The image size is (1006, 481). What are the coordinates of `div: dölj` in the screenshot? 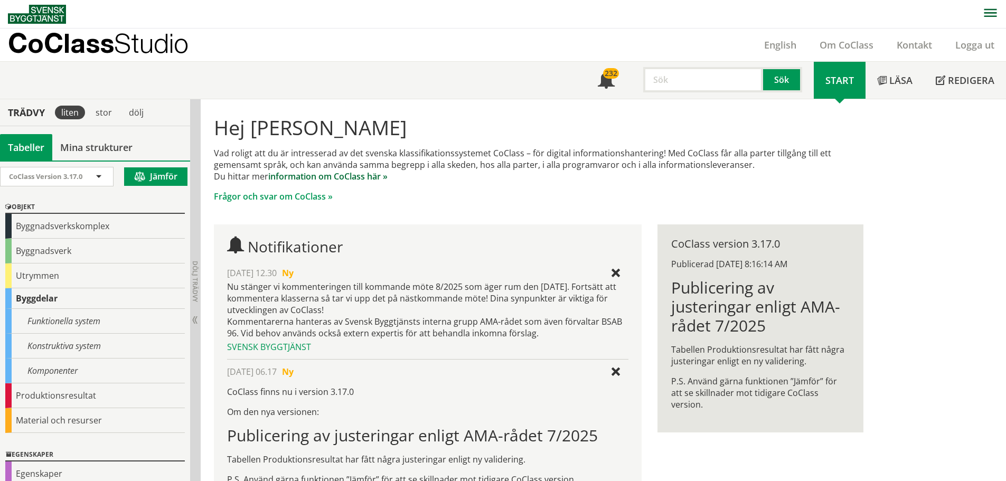 It's located at (136, 112).